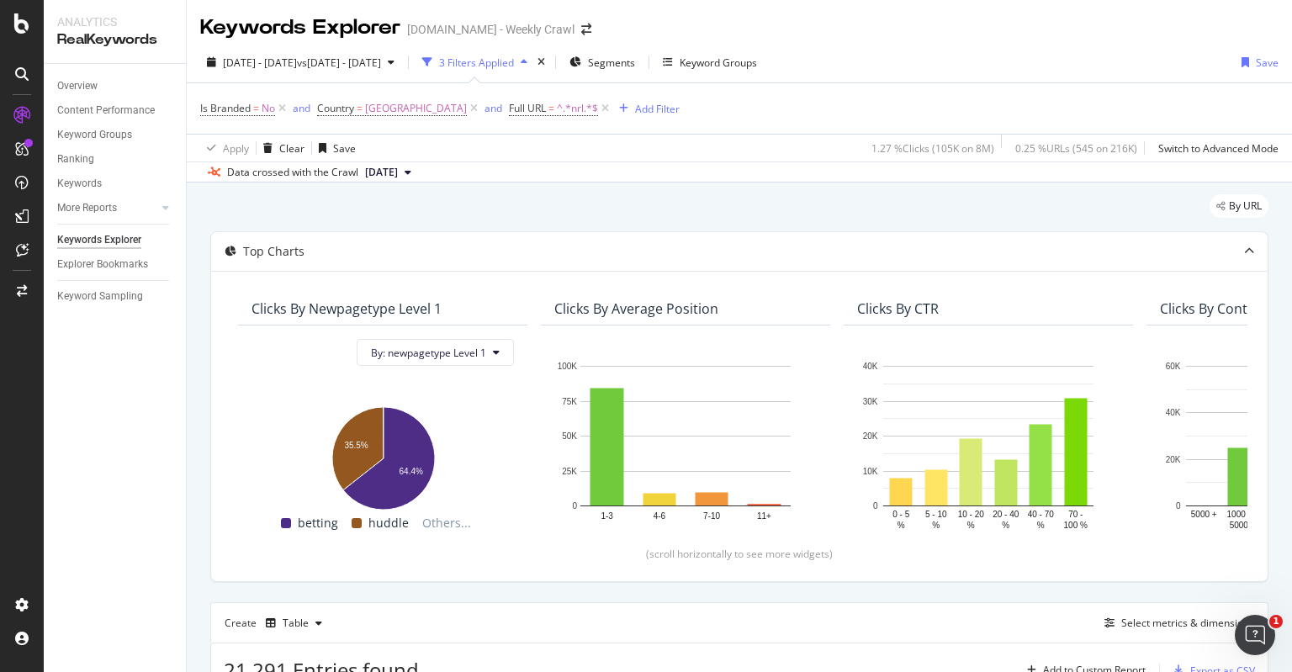 The height and width of the screenshot is (672, 1292). Describe the element at coordinates (79, 183) in the screenshot. I see `div: Keywords` at that location.